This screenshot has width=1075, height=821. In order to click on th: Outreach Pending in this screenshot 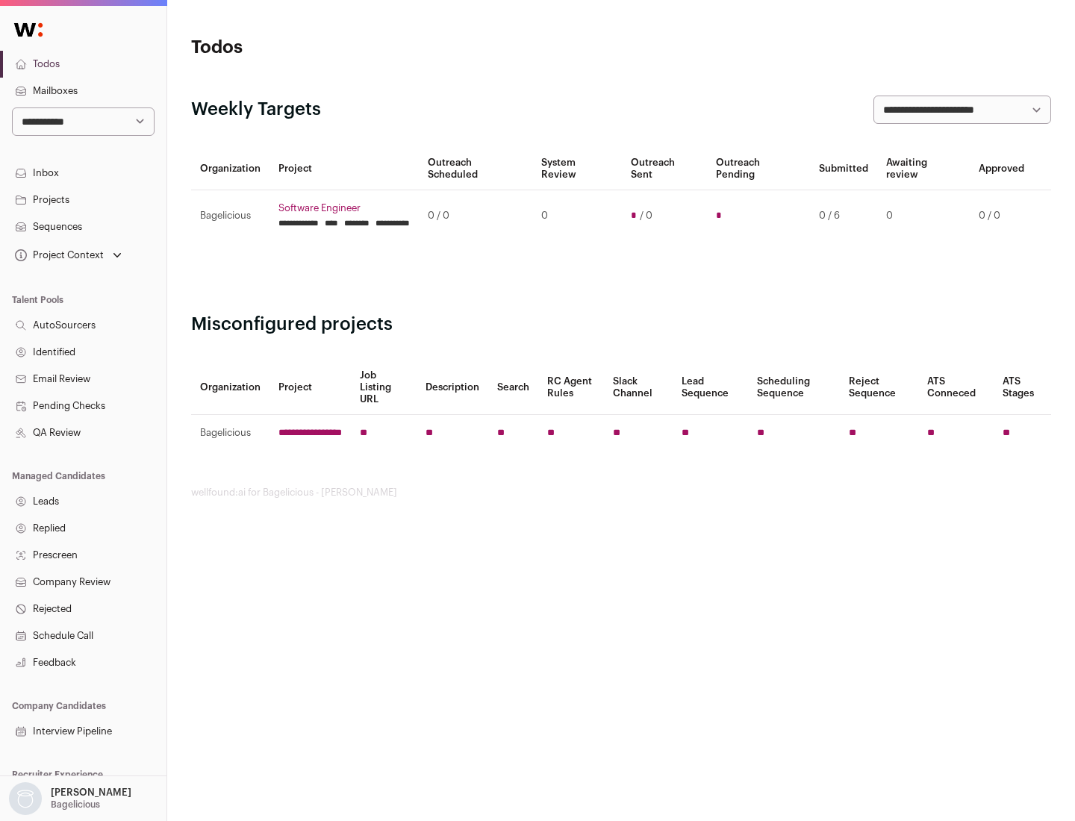, I will do `click(758, 169)`.